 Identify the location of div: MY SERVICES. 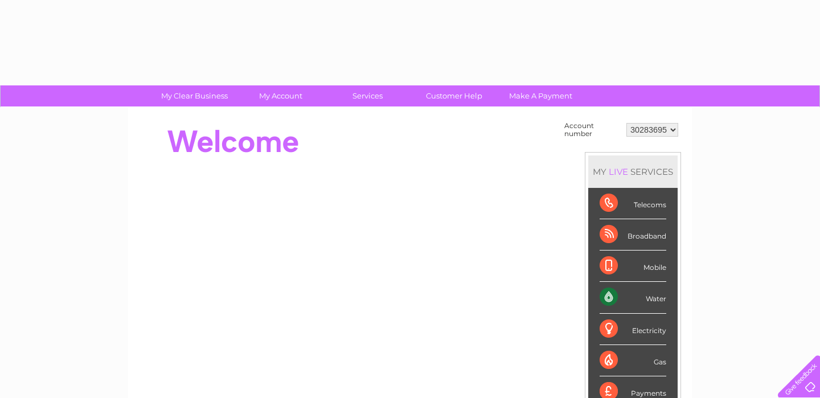
(633, 171).